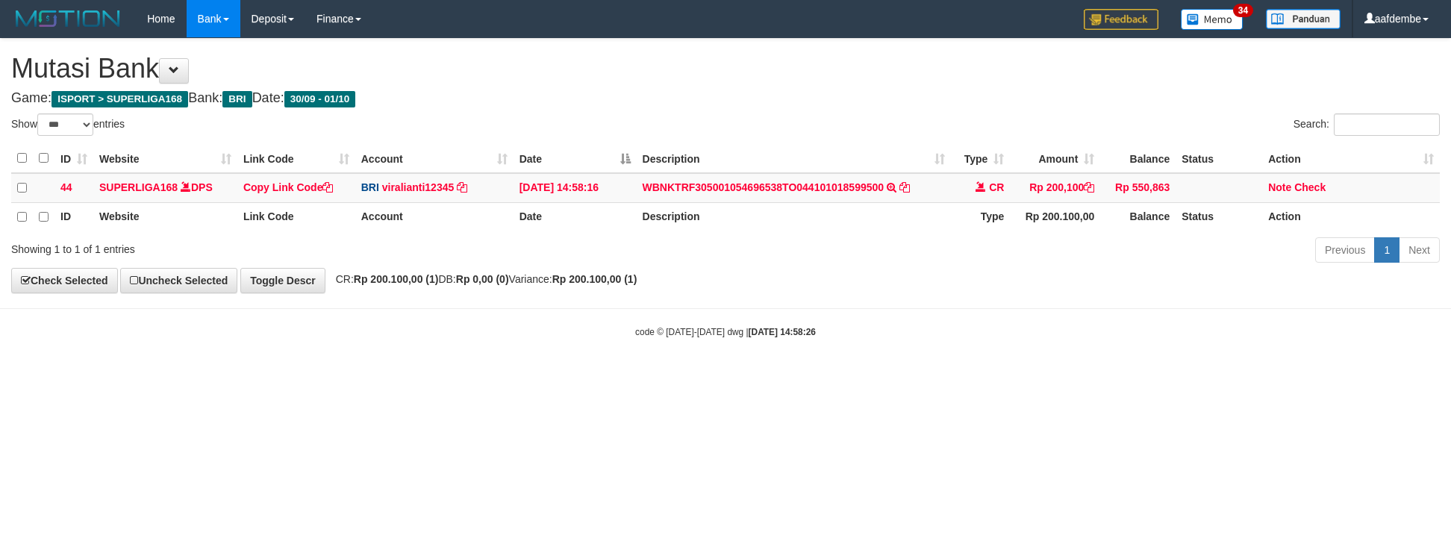 This screenshot has height=547, width=1451. What do you see at coordinates (65, 125) in the screenshot?
I see `select: Showentries` at bounding box center [65, 125].